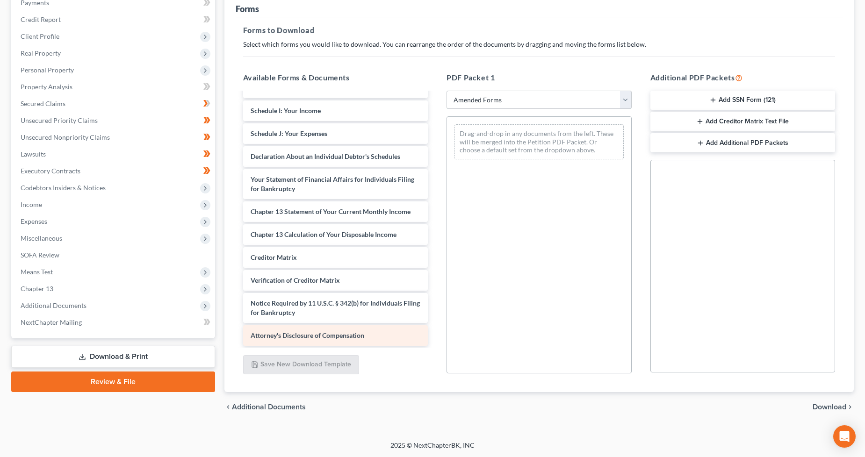 The height and width of the screenshot is (457, 865). I want to click on span: Schedule H: Your Codebtors, so click(292, 87).